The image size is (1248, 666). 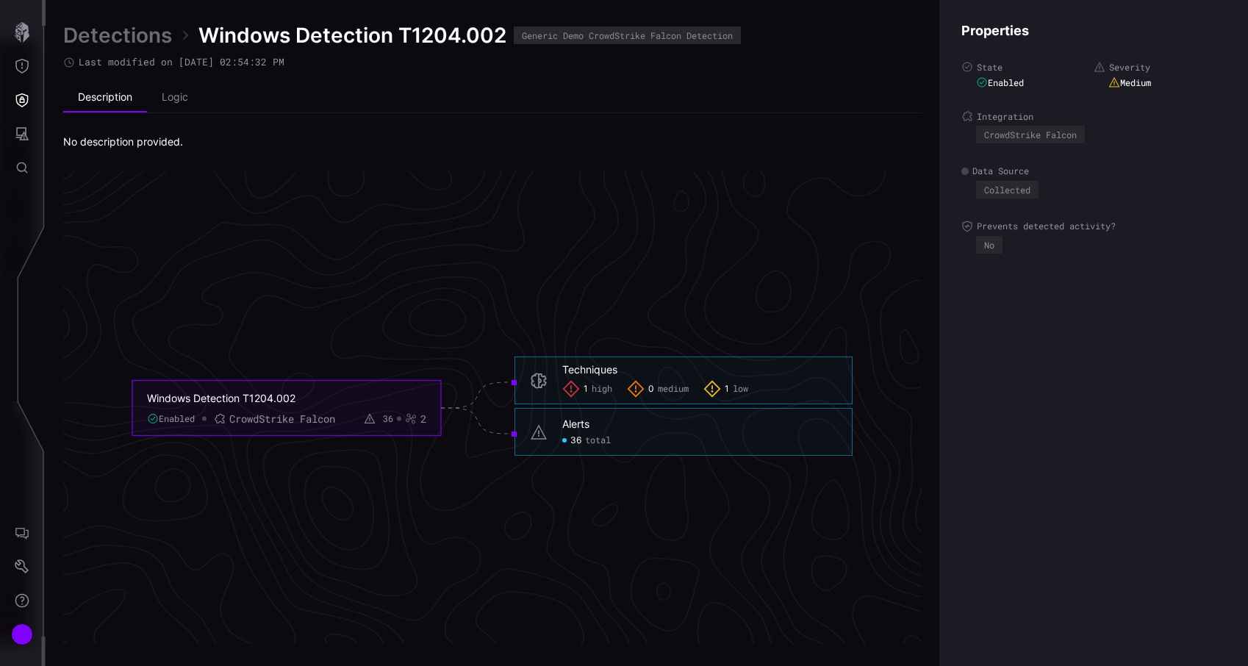 I want to click on span: medium, so click(x=673, y=389).